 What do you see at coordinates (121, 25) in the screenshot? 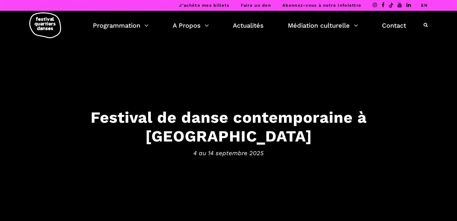
I see `a: Programmation` at bounding box center [121, 25].